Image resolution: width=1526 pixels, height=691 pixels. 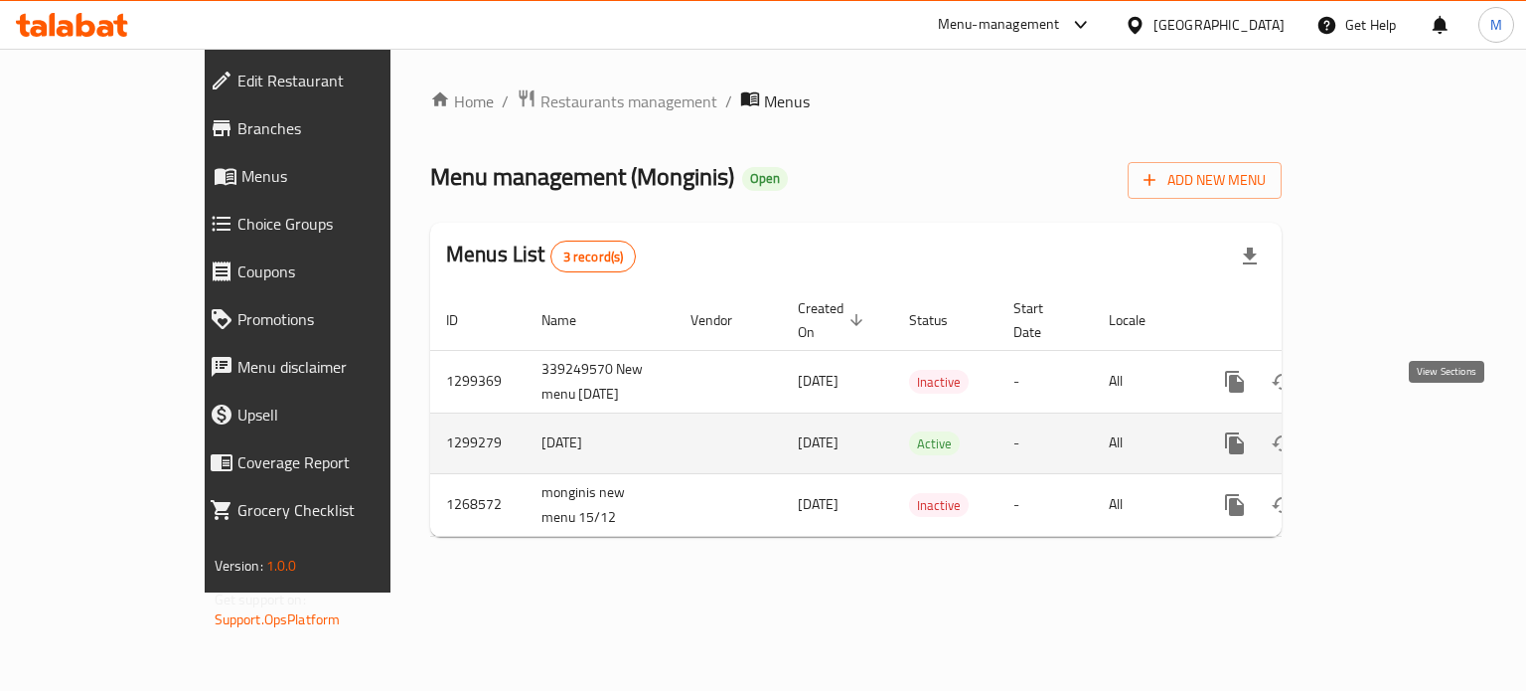 What do you see at coordinates (327, 510) in the screenshot?
I see `a: Grocery Checklist` at bounding box center [327, 510].